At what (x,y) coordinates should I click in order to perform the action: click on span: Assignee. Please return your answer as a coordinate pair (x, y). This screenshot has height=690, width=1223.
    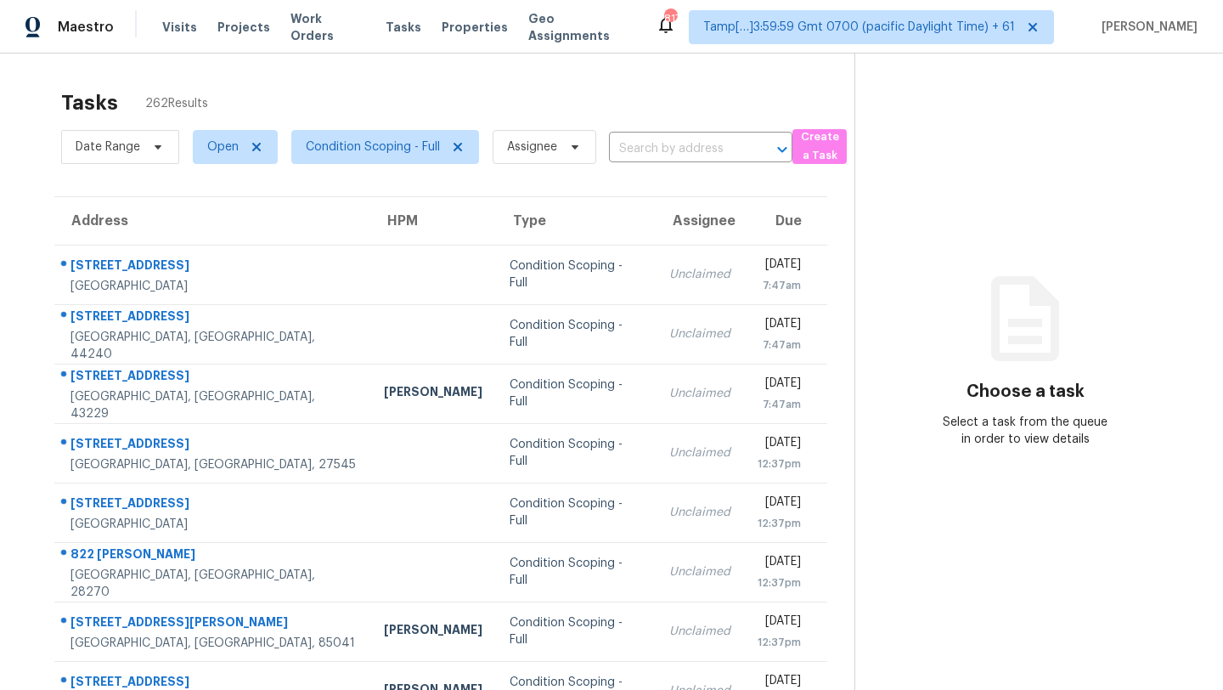
    Looking at the image, I should click on (532, 147).